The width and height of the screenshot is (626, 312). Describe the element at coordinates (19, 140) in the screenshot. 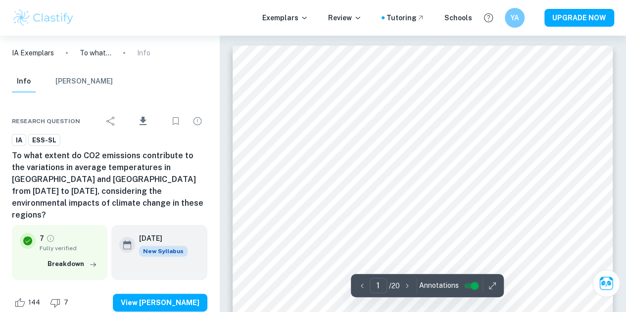

I see `a: IA` at that location.